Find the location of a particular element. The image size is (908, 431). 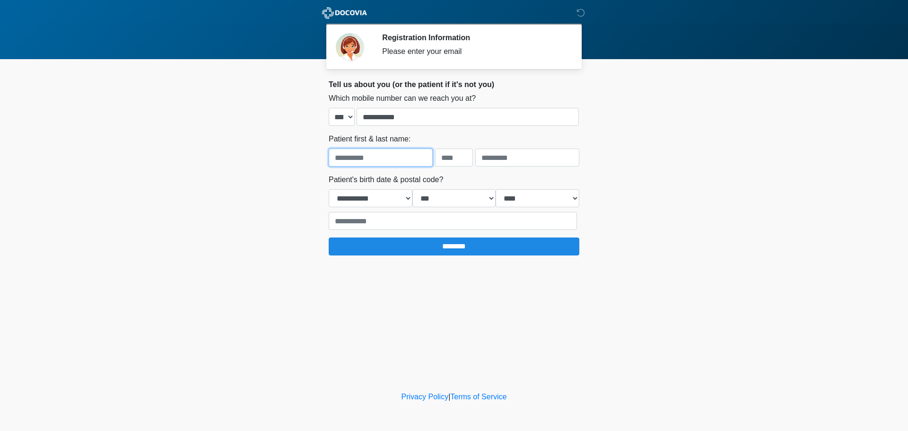

img: Agent Avatar is located at coordinates (350, 47).